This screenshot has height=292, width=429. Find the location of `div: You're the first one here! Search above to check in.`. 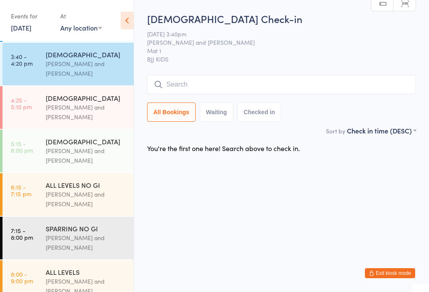

div: You're the first one here! Search above to check in. is located at coordinates (223, 148).